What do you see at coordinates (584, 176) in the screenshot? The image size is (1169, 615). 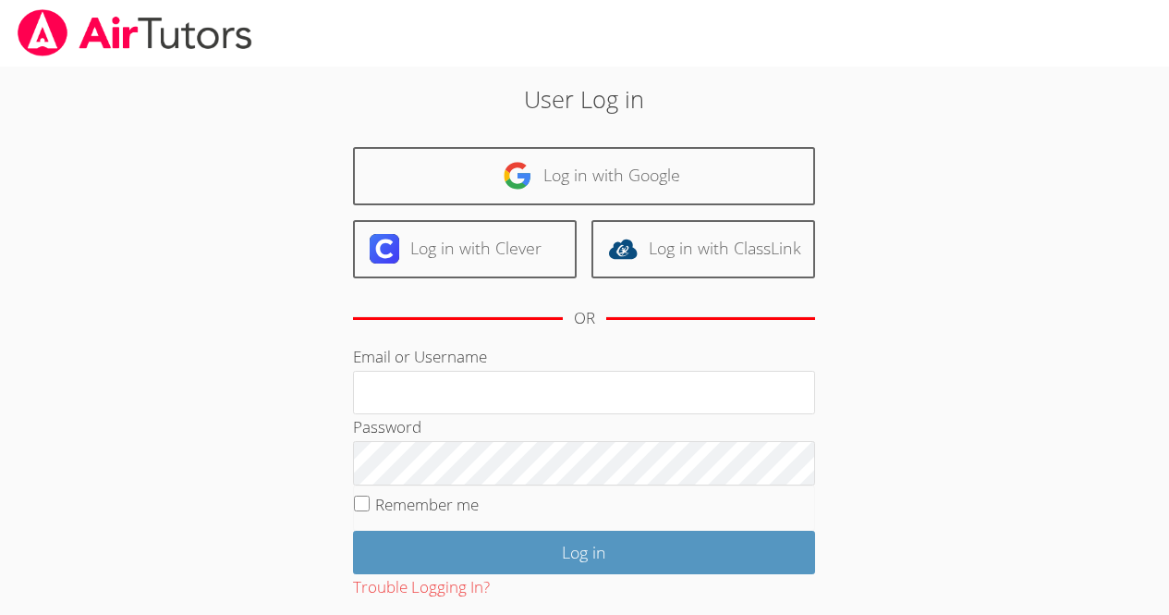 I see `a: Log in with Google` at bounding box center [584, 176].